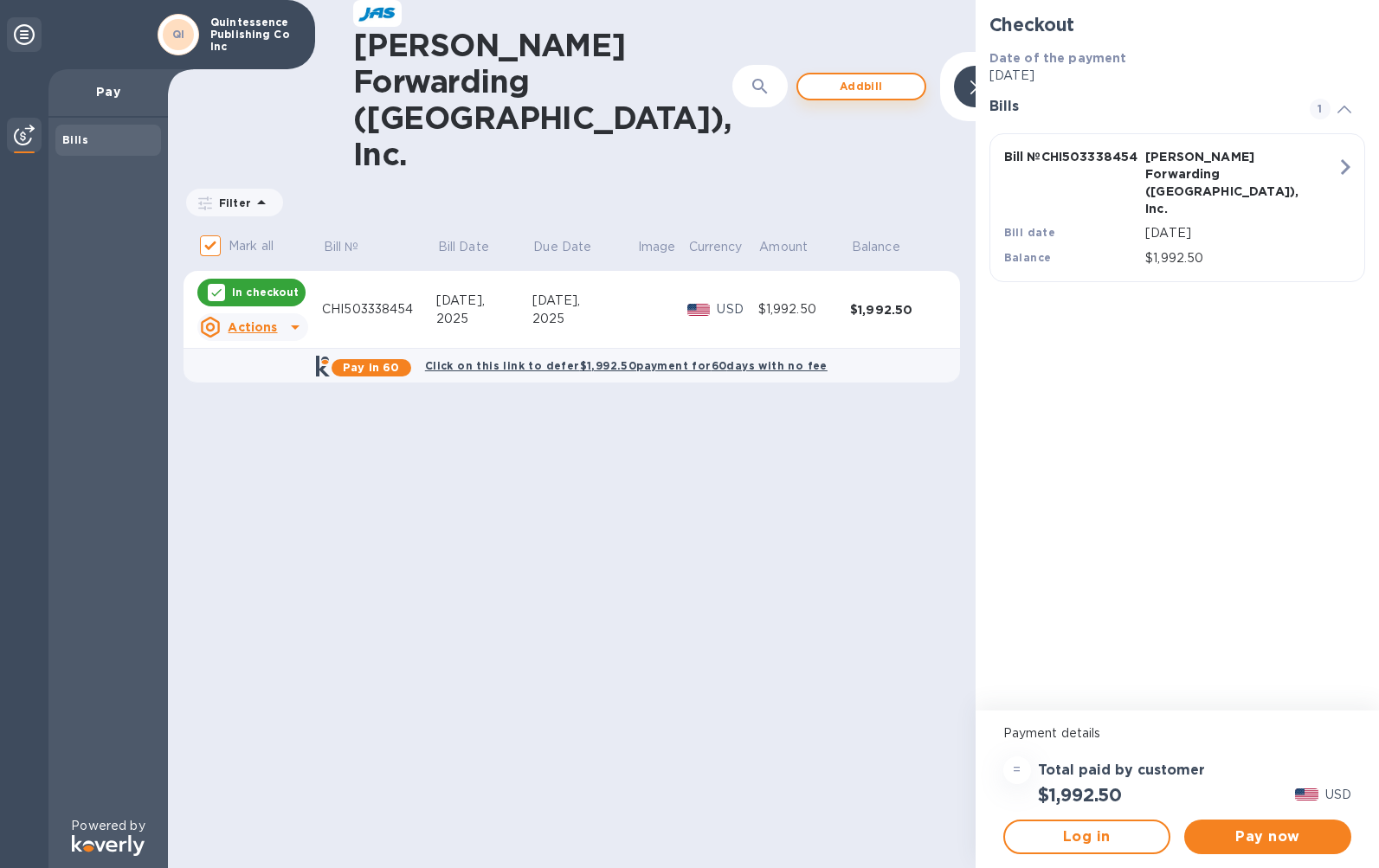  Describe the element at coordinates (657, 246) in the screenshot. I see `span: Image` at that location.